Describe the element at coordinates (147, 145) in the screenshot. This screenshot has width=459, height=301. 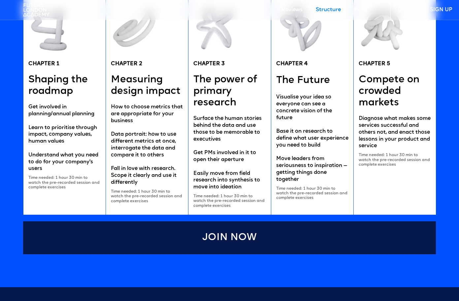
I see `div: How to choose metrics that are appropriate for your business Data portrait: how to use different ...` at that location.